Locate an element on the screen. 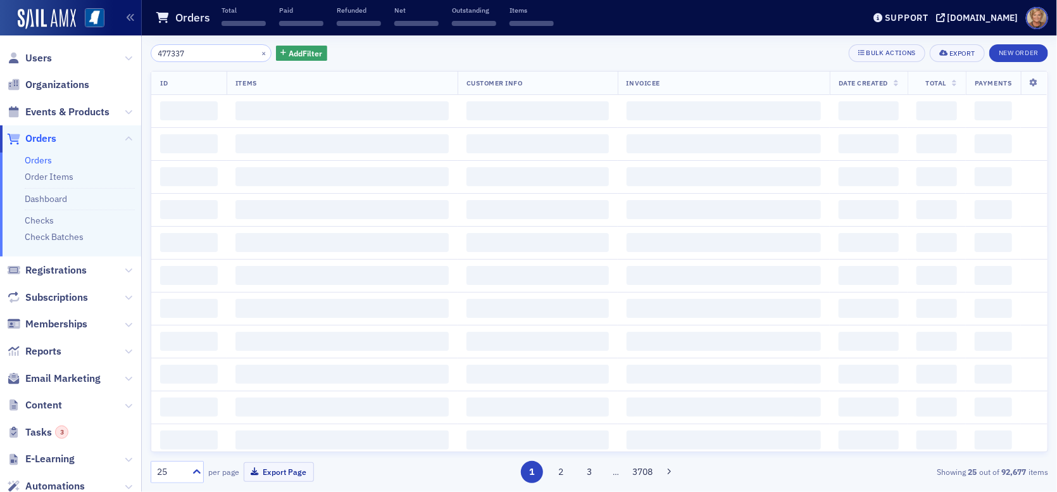 This screenshot has height=492, width=1057. a: Content is located at coordinates (34, 405).